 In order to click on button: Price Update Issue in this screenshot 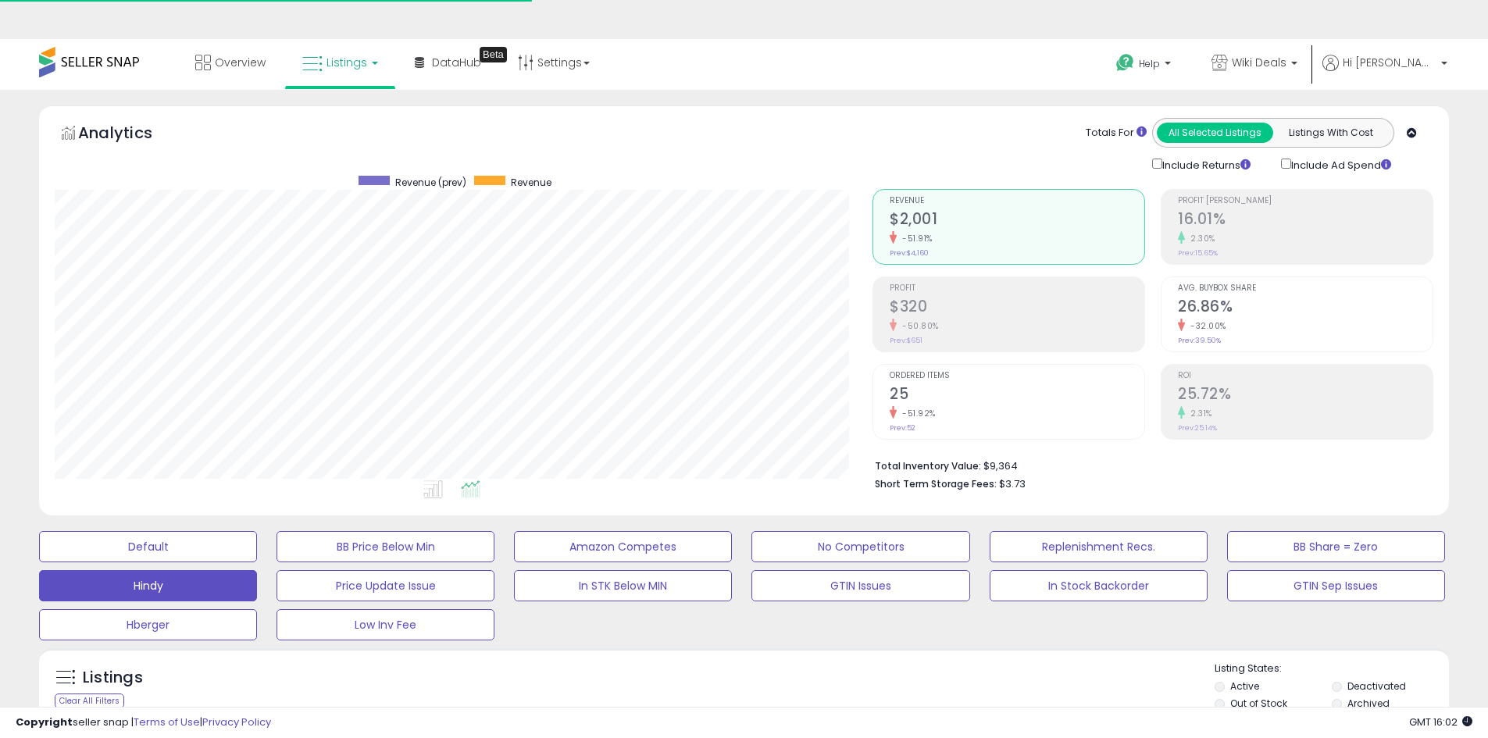, I will do `click(385, 586)`.